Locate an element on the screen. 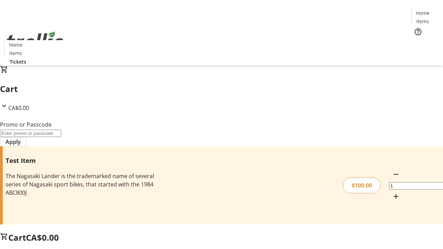 Image resolution: width=443 pixels, height=249 pixels. button: Increment by one is located at coordinates (396, 197).